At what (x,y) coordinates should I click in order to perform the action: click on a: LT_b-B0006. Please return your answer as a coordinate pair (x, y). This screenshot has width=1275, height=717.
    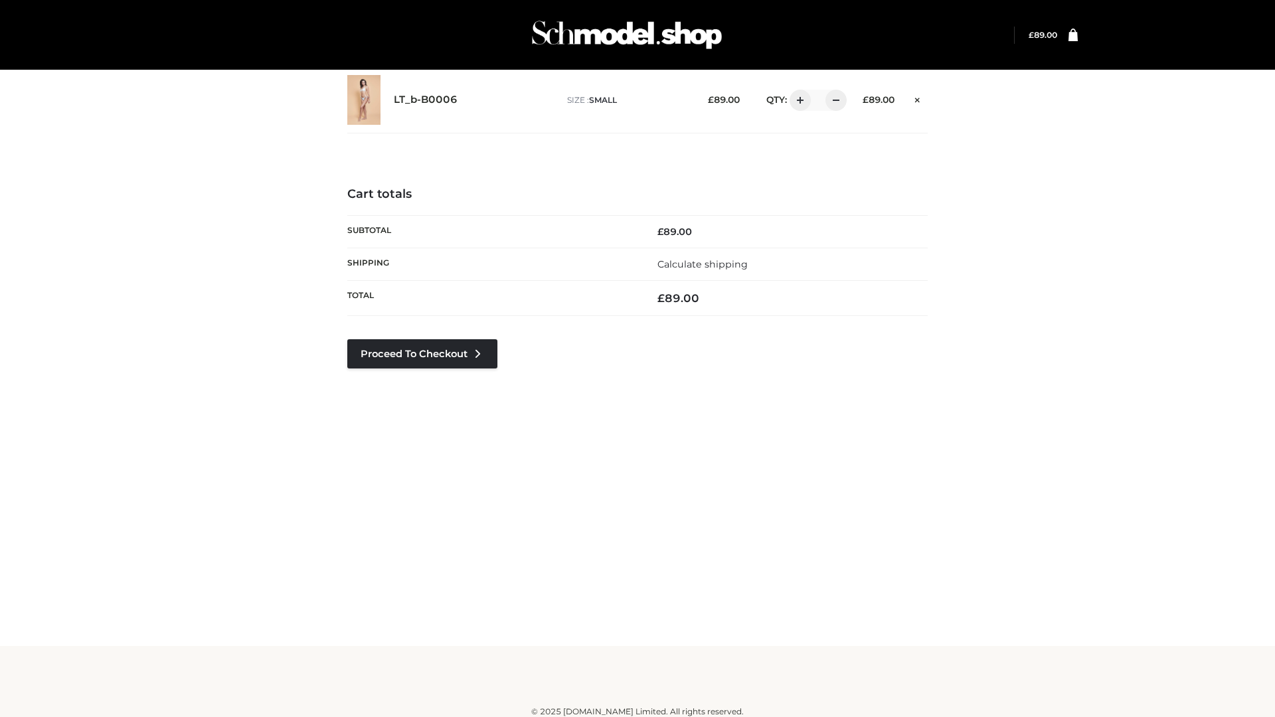
    Looking at the image, I should click on (426, 100).